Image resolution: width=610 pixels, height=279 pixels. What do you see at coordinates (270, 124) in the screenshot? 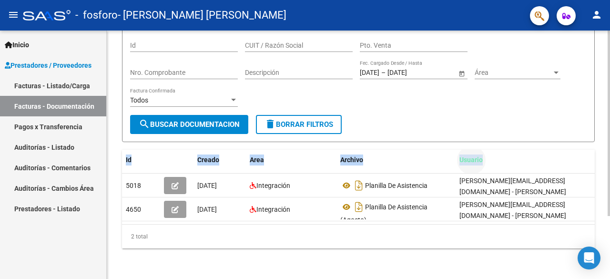
I see `mat-icon: delete` at bounding box center [270, 124].